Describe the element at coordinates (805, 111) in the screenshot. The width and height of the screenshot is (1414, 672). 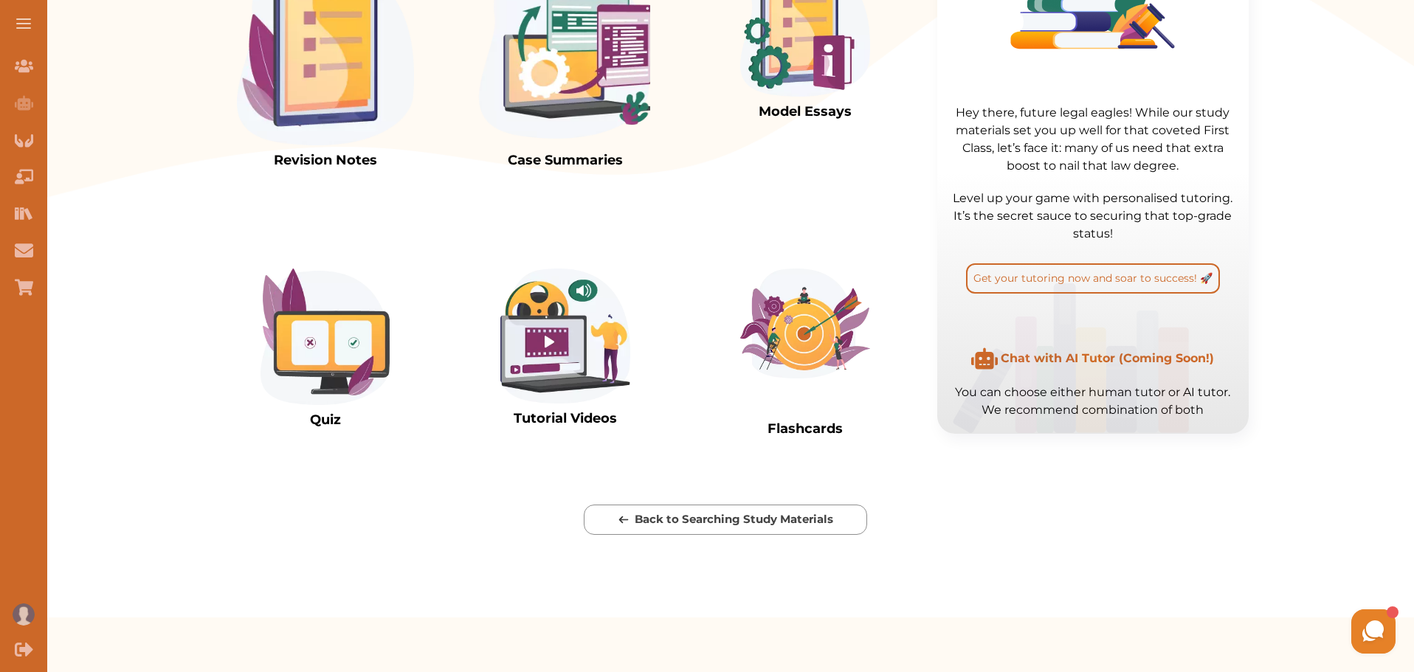
I see `p: Model Essays` at that location.